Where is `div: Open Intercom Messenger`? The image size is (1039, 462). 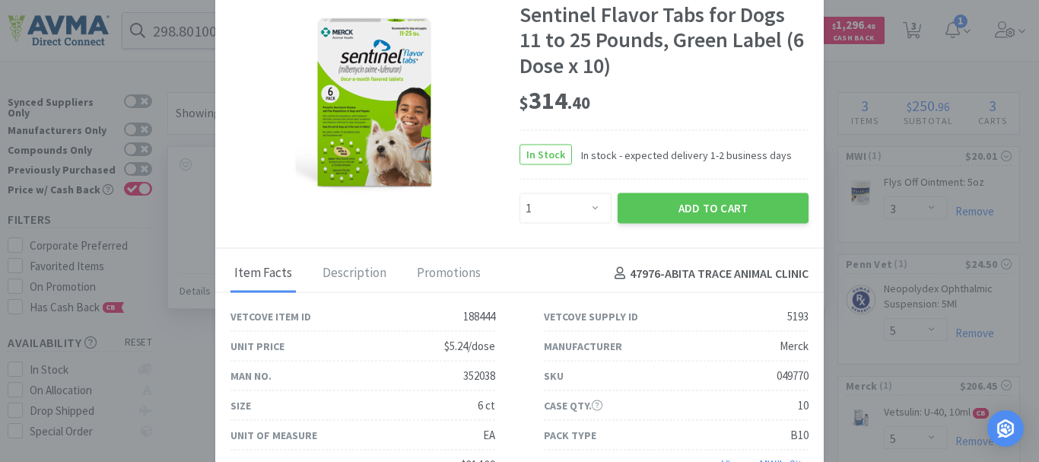 div: Open Intercom Messenger is located at coordinates (1006, 428).